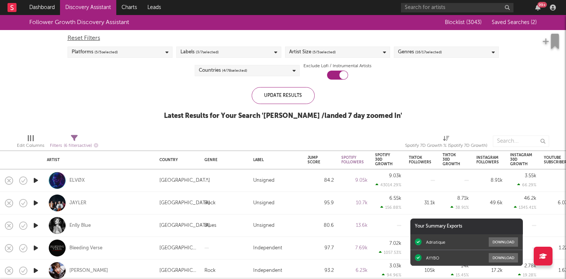 Image resolution: width=566 pixels, height=279 pixels. Describe the element at coordinates (321, 203) in the screenshot. I see `div: 95.9` at that location.